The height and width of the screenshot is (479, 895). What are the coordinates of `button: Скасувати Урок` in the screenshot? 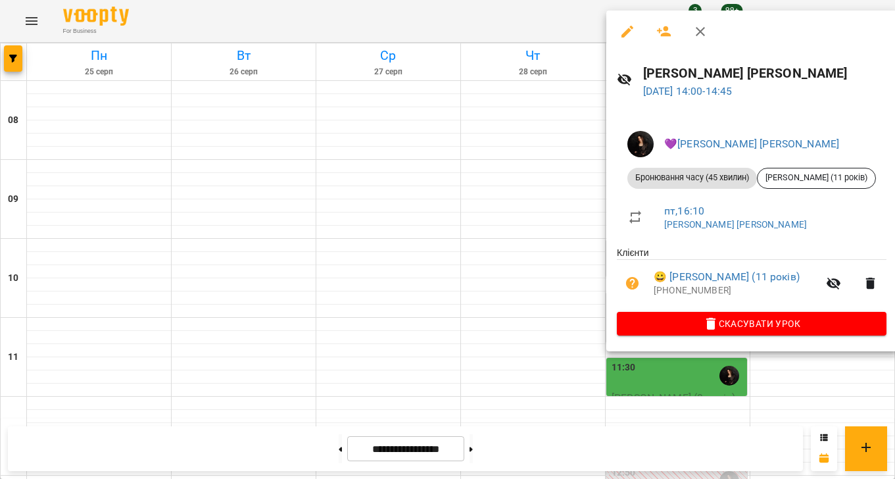 It's located at (751, 323).